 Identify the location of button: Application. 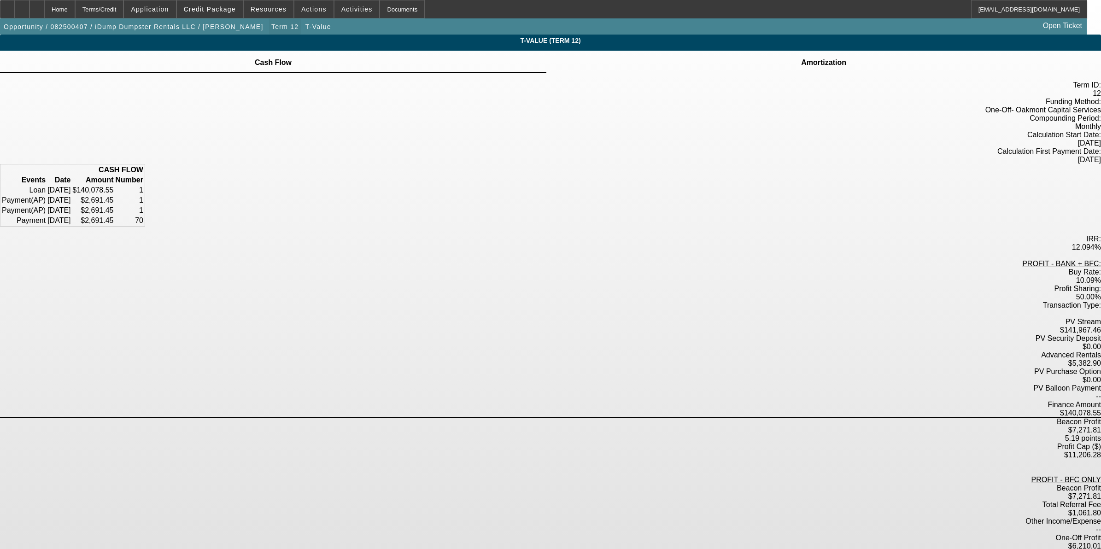
(150, 9).